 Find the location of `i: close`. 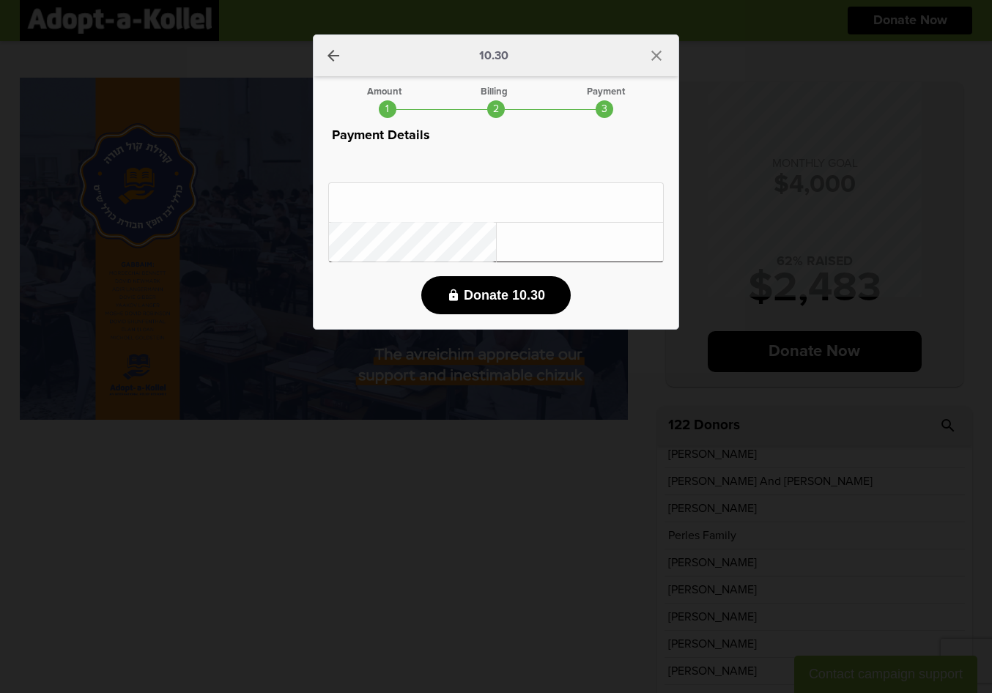

i: close is located at coordinates (656, 56).